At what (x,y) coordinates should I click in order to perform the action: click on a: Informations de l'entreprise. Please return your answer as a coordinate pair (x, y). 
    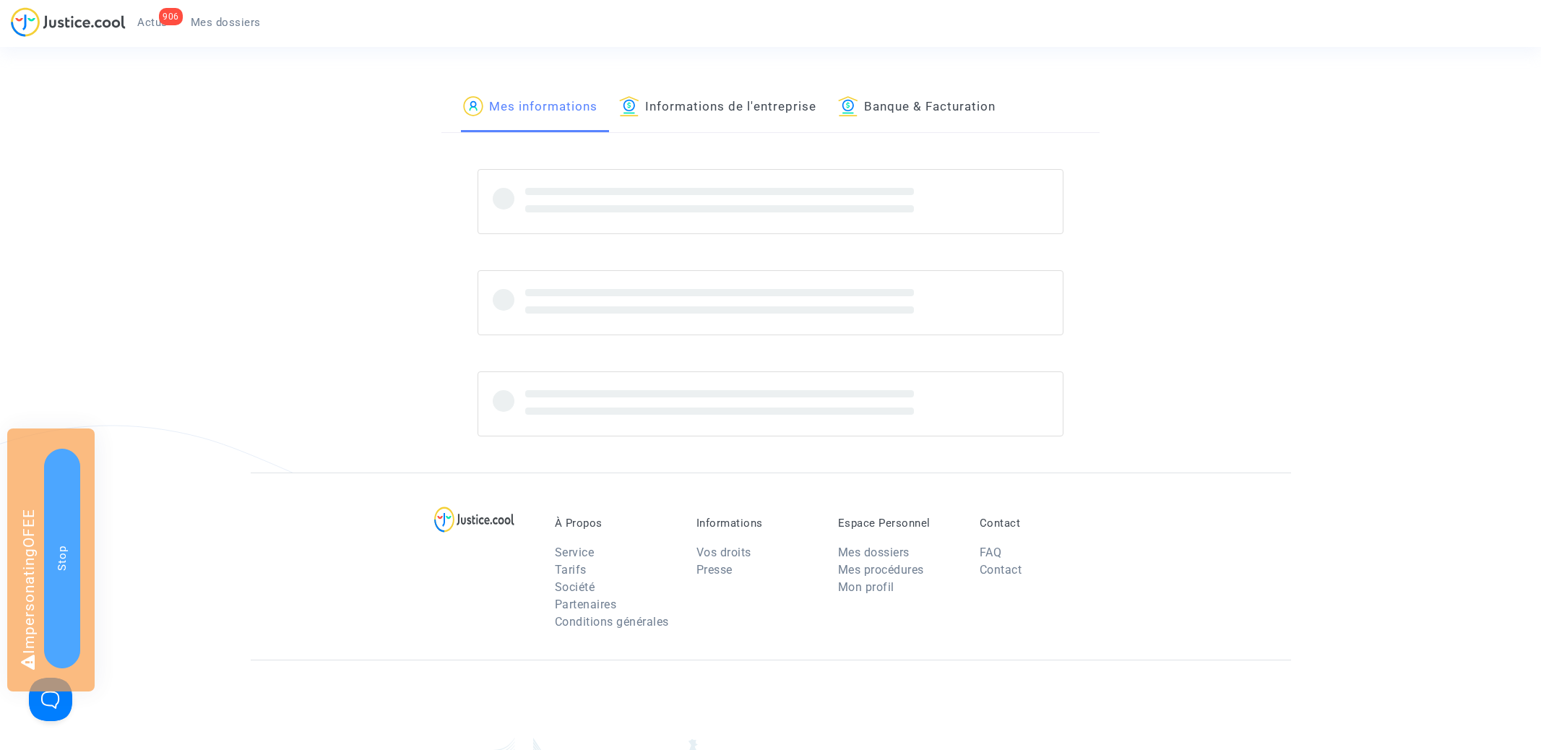
    Looking at the image, I should click on (718, 108).